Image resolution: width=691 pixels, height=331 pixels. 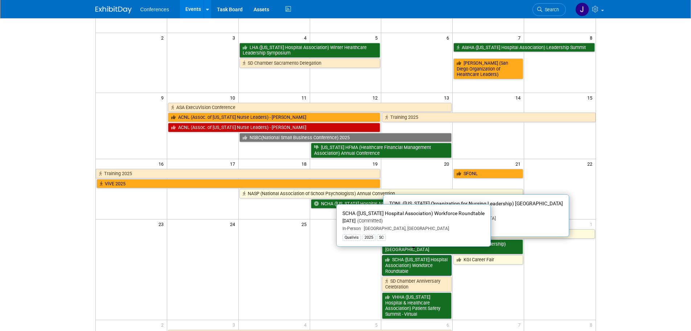 I want to click on span: 16, so click(x=162, y=163).